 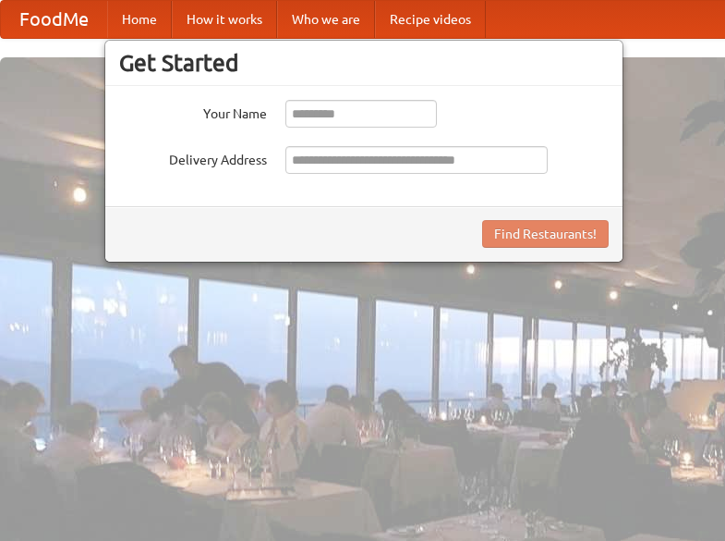 I want to click on label: Delivery Address, so click(x=193, y=157).